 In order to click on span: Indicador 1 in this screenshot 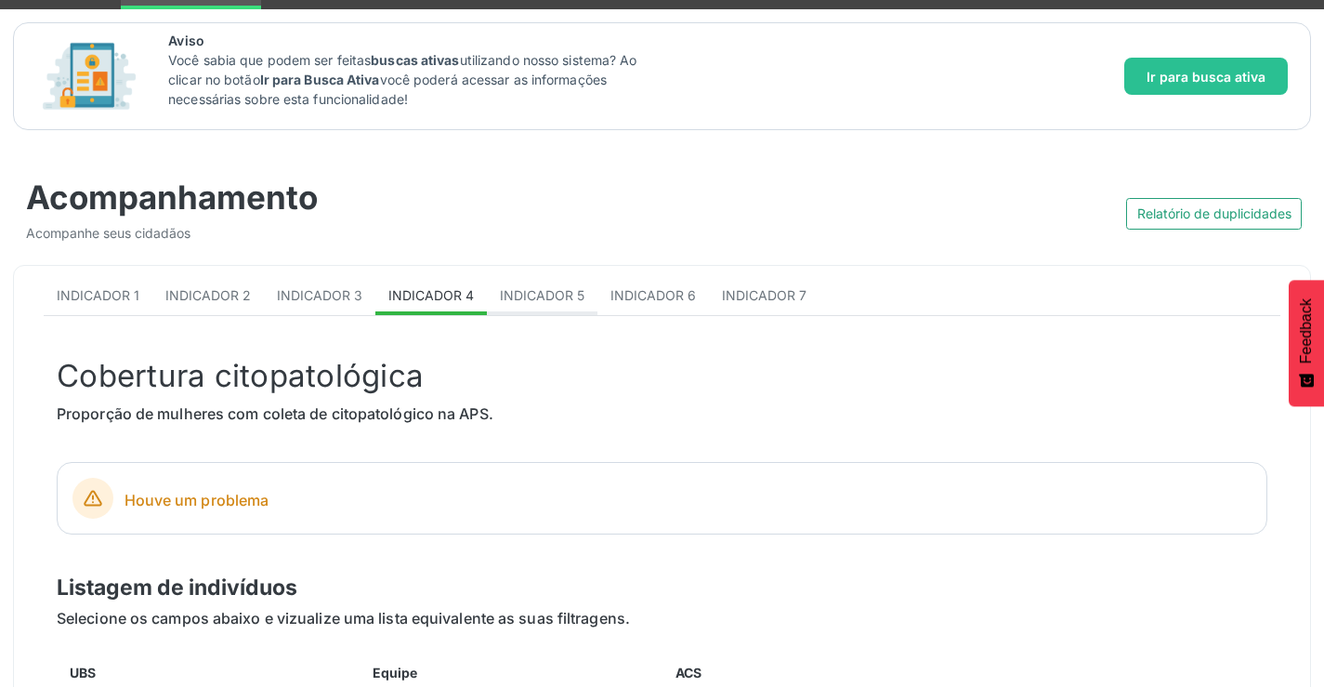, I will do `click(98, 295)`.